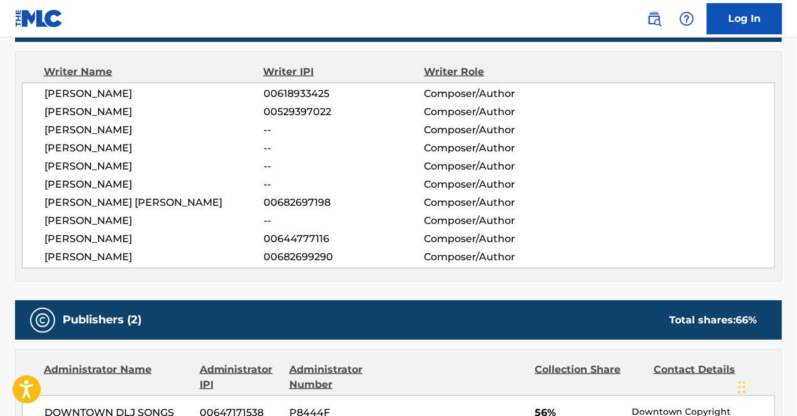 Image resolution: width=797 pixels, height=416 pixels. What do you see at coordinates (344, 257) in the screenshot?
I see `span: 00682699290` at bounding box center [344, 257].